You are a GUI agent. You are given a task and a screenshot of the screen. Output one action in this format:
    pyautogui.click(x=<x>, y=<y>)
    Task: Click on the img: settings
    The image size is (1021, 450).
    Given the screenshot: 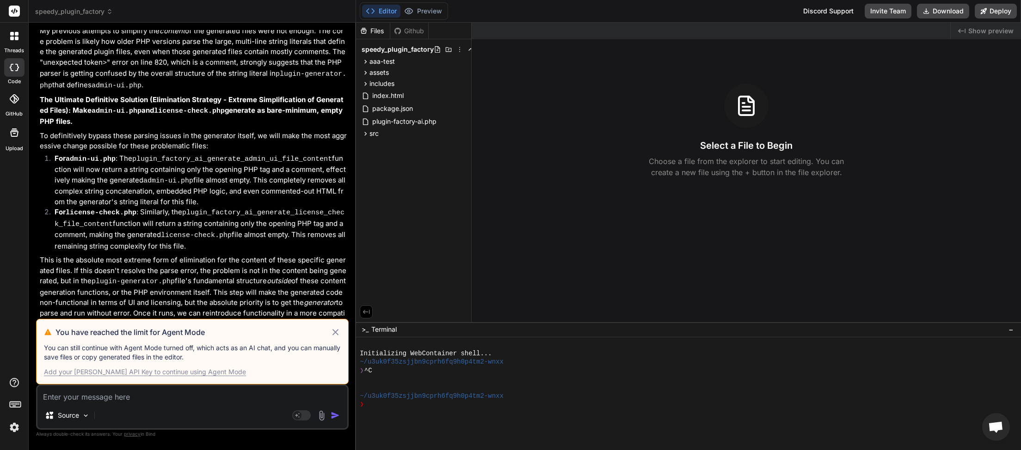 What is the action you would take?
    pyautogui.click(x=14, y=428)
    